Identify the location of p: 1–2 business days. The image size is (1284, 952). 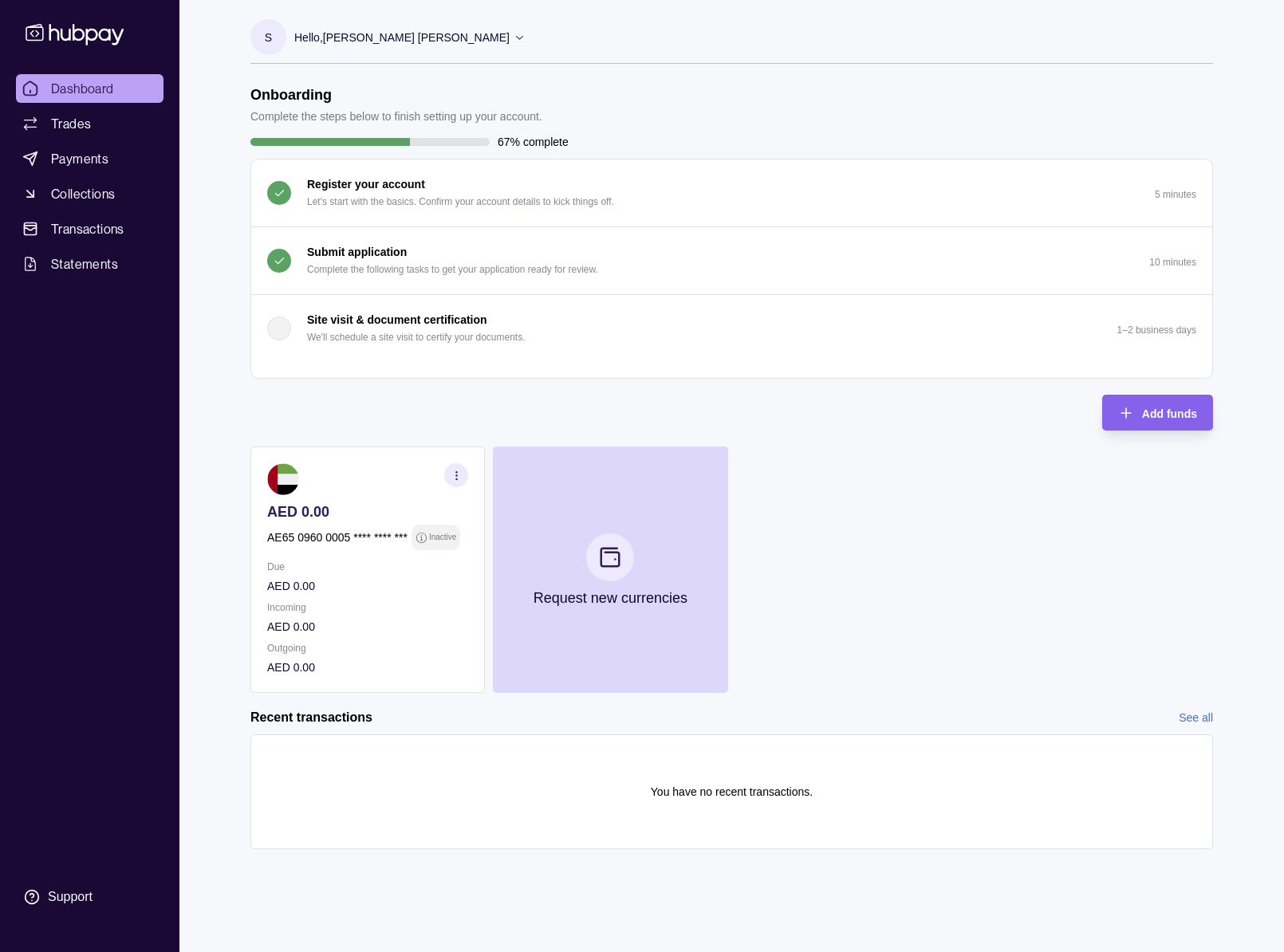
(1156, 330).